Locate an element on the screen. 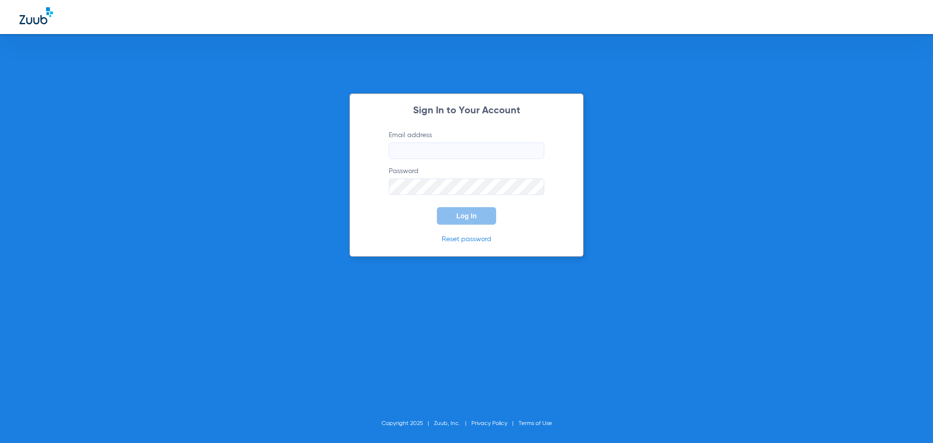 Image resolution: width=933 pixels, height=443 pixels. a: Terms of Use is located at coordinates (535, 423).